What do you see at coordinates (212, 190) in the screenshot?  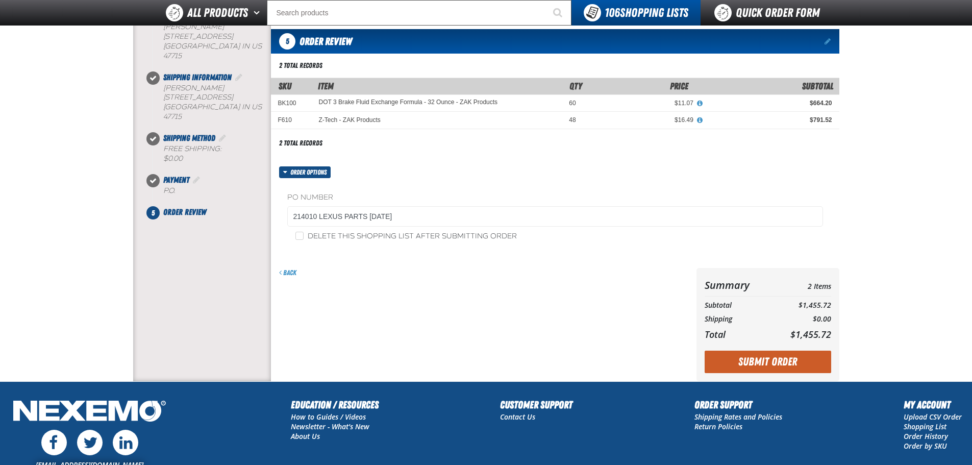 I see `li: Payment. Step 4 of 5. Completed` at bounding box center [212, 190].